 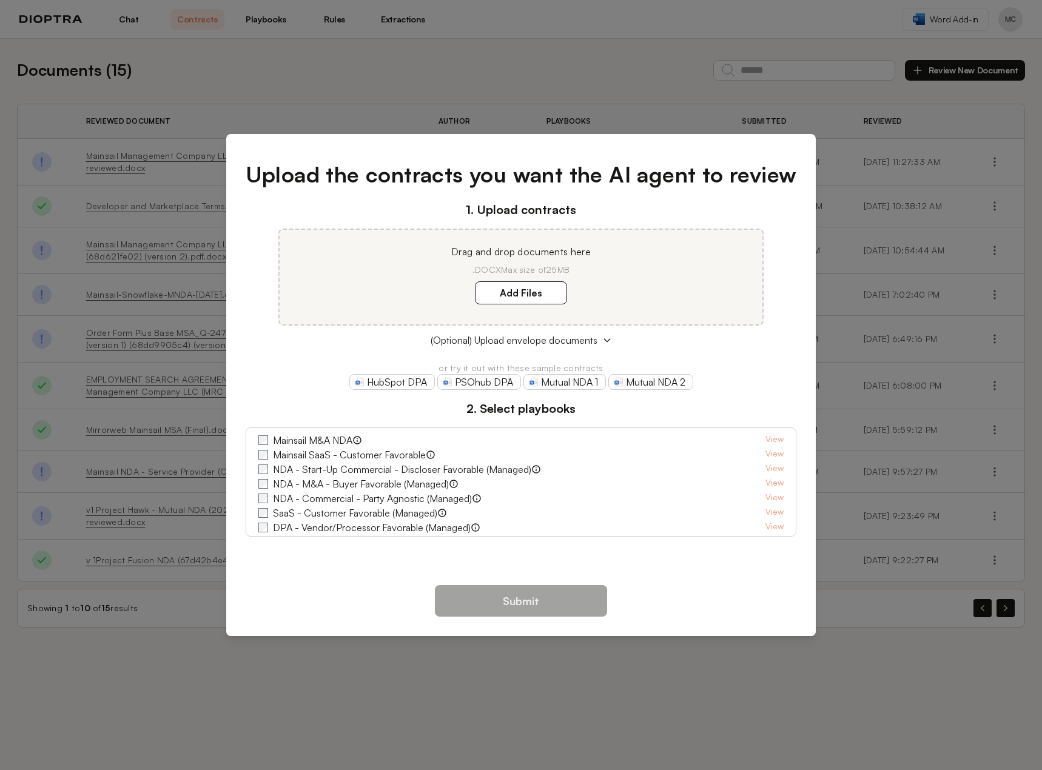 What do you see at coordinates (565, 382) in the screenshot?
I see `a: Mutual NDA 1` at bounding box center [565, 382].